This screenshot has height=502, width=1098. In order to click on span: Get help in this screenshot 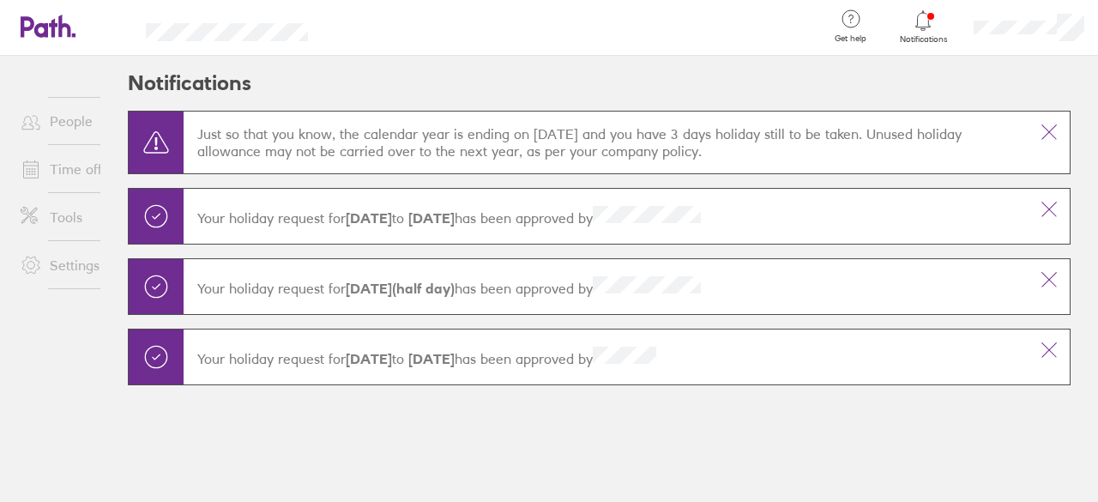, I will do `click(850, 39)`.